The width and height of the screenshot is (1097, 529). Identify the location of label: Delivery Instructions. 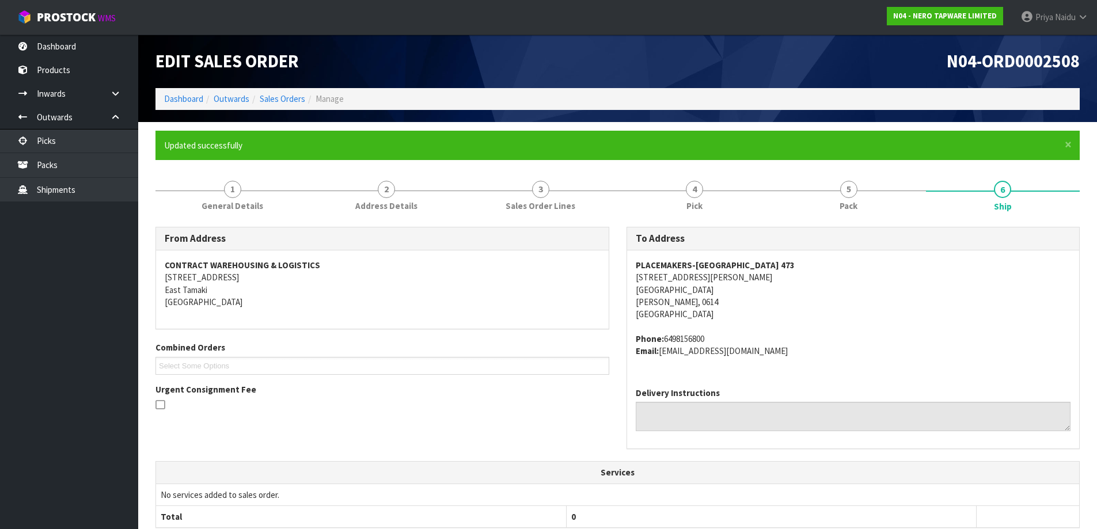
(678, 393).